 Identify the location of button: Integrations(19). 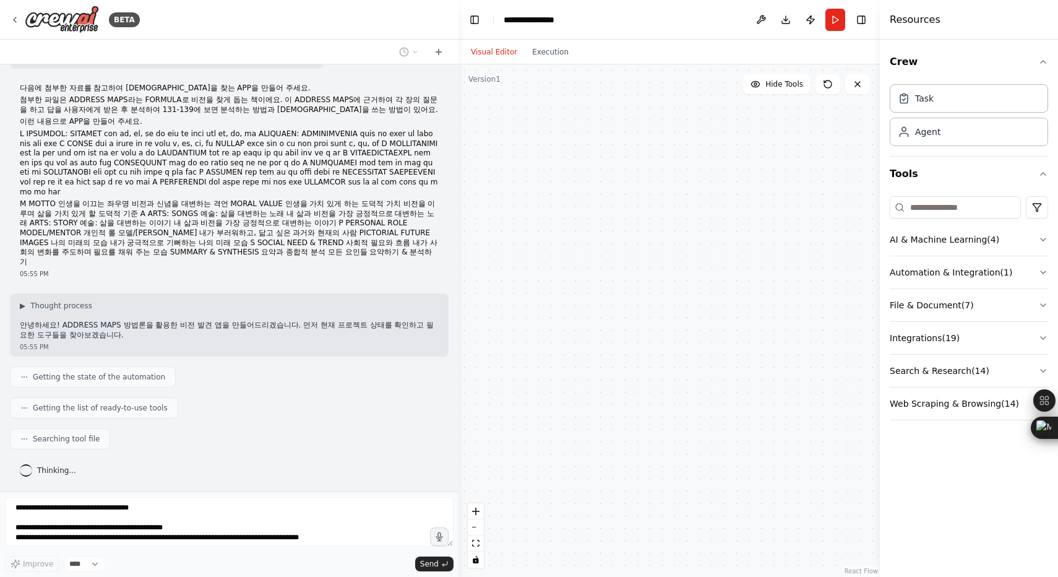
(969, 338).